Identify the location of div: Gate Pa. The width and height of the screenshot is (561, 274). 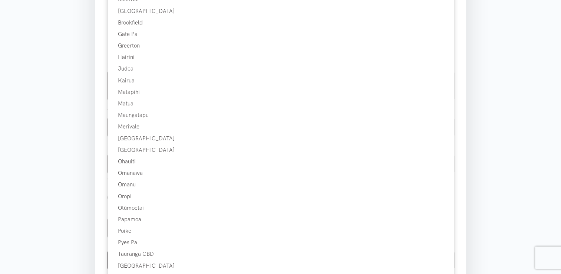
(281, 34).